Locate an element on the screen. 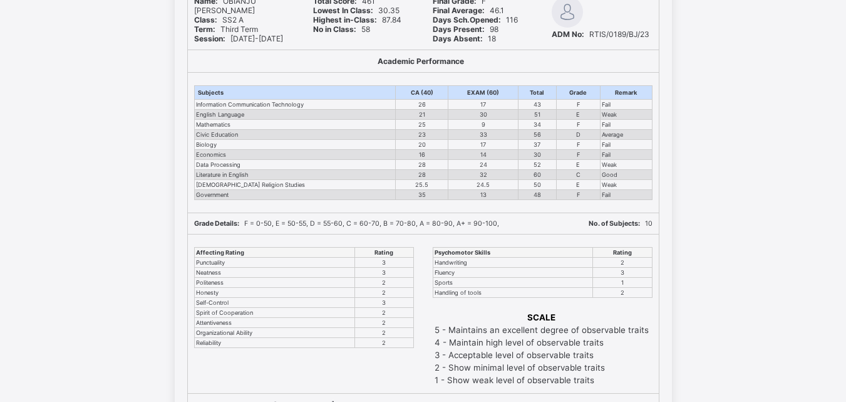 Image resolution: width=846 pixels, height=402 pixels. span: 98 is located at coordinates (465, 29).